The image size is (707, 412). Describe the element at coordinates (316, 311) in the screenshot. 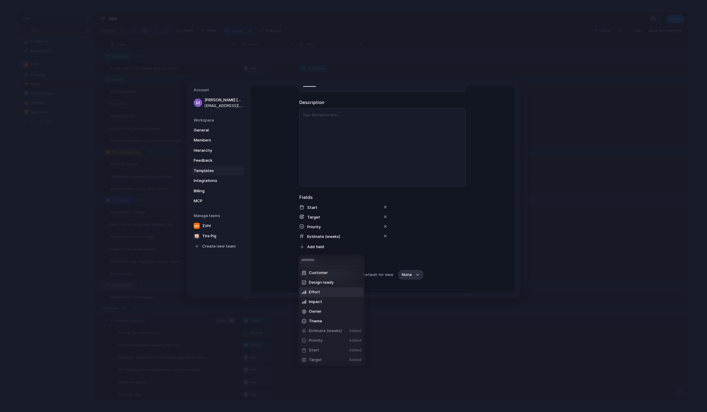

I see `span: Owner` at that location.